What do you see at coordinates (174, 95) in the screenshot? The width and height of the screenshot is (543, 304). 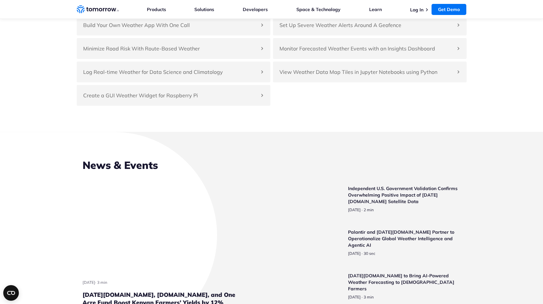 I see `div: Create a GUI Weather Widget for Raspberry Pi` at bounding box center [174, 95].